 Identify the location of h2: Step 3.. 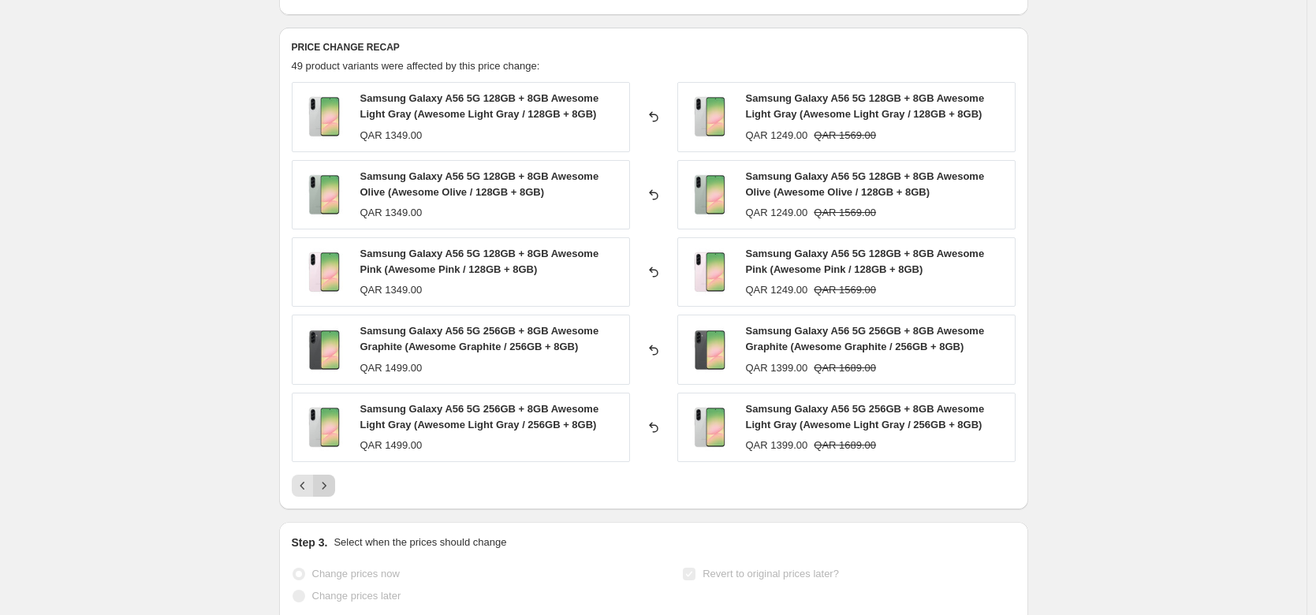
(310, 542).